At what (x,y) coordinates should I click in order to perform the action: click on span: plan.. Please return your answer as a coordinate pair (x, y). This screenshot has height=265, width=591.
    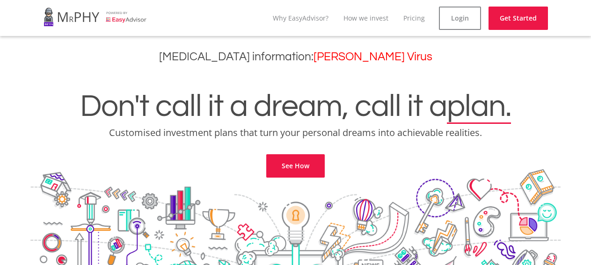
    Looking at the image, I should click on (479, 107).